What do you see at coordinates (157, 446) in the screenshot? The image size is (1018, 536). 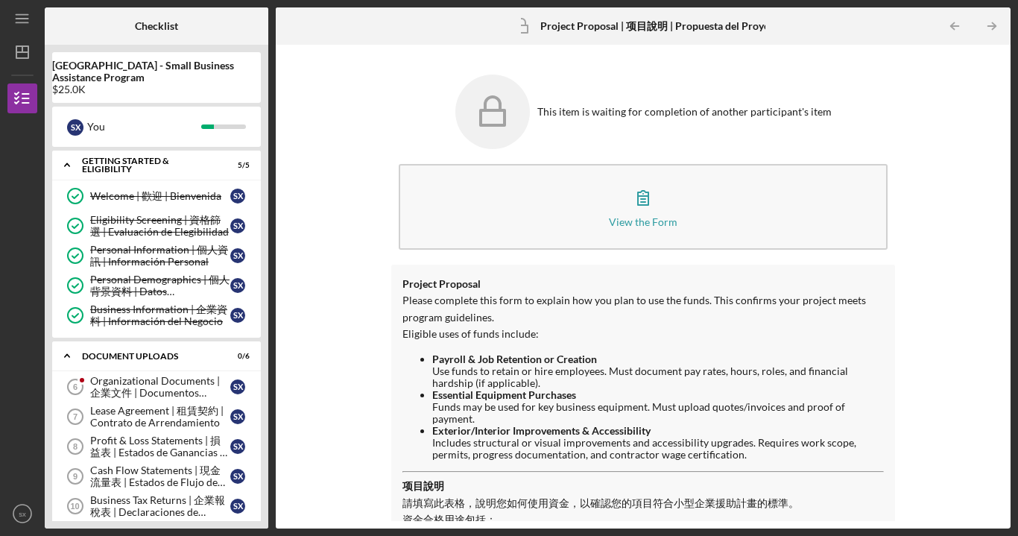 I see `a: 8Profit & Loss Statements | 損益表 | Estados de Ganancias y Pérdidassx` at bounding box center [157, 446].